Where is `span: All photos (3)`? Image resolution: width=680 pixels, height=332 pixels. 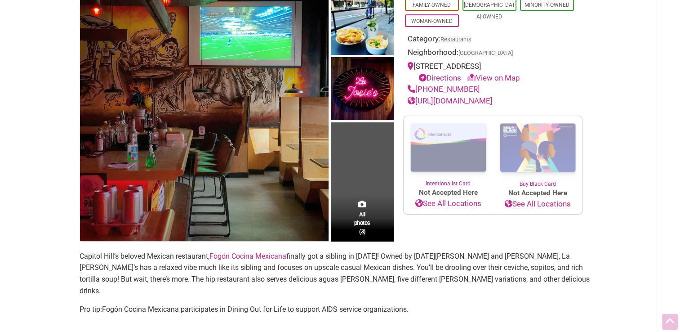 span: All photos (3) is located at coordinates (362, 222).